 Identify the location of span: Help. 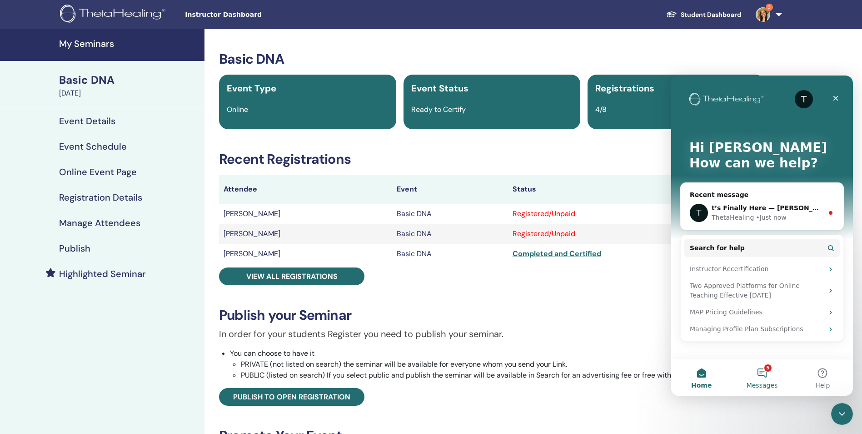
(151, 310).